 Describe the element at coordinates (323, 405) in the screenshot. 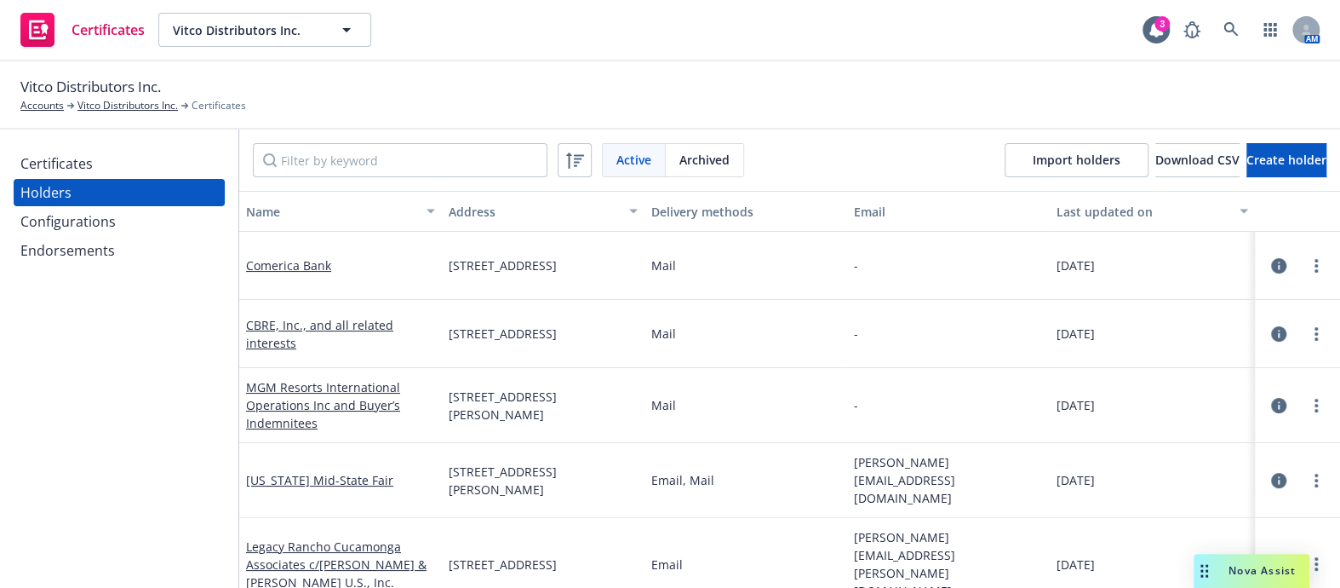

I see `a: MGM Resorts International Operations Inc and Buyer’s Indemnitees` at that location.